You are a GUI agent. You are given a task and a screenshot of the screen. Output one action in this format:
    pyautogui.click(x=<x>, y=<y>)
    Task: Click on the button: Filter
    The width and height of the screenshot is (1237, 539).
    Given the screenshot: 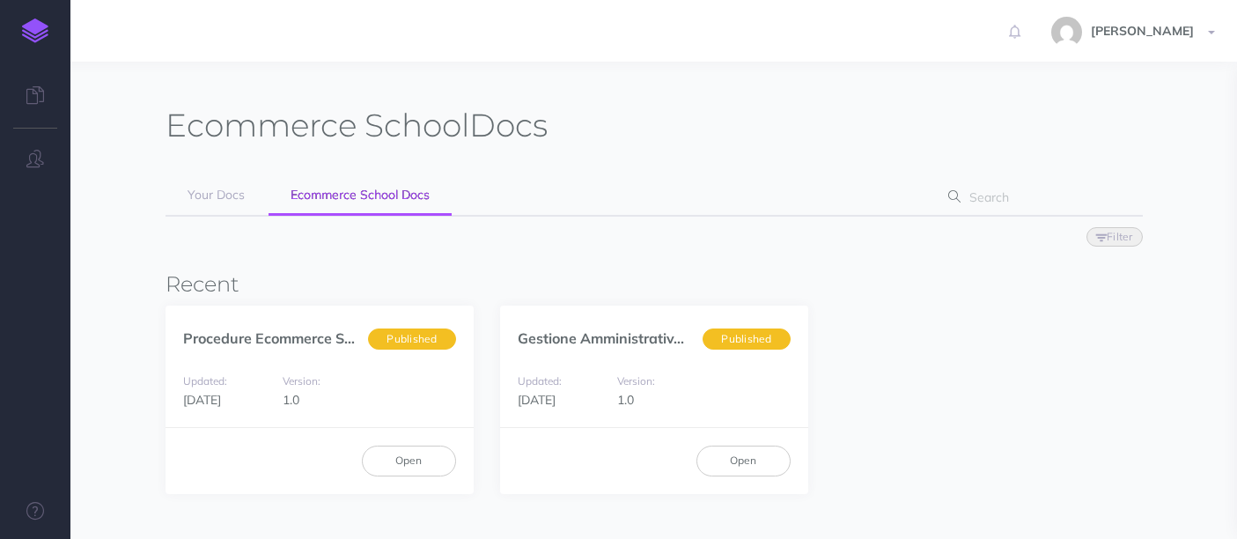 What is the action you would take?
    pyautogui.click(x=1115, y=237)
    